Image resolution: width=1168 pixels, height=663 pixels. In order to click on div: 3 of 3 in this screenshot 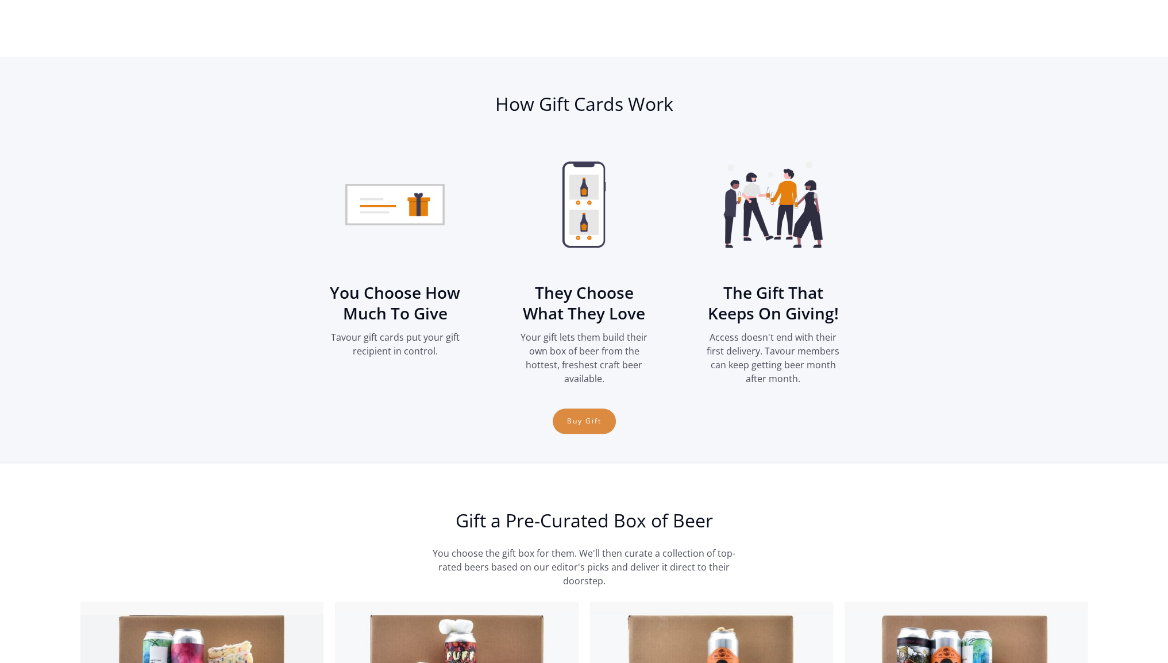, I will do `click(773, 265)`.